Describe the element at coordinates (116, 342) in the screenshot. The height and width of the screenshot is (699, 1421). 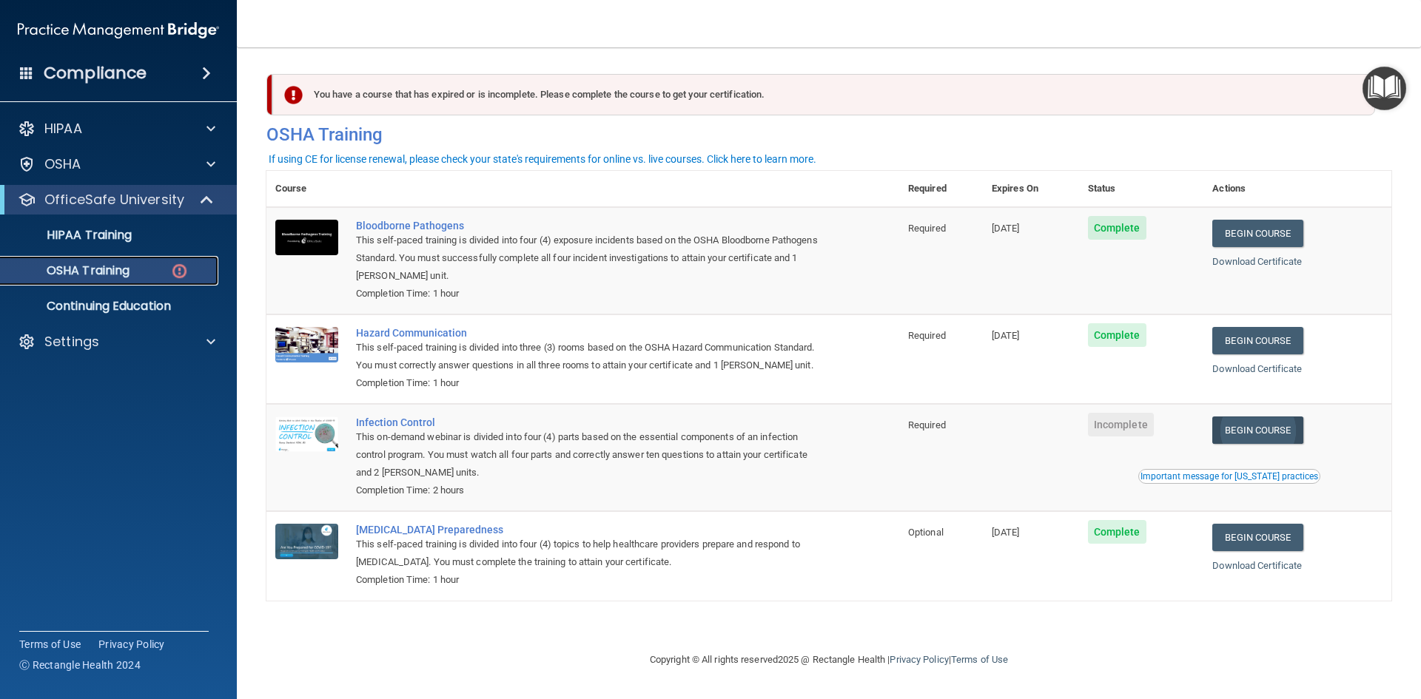
I see `a: Settings` at that location.